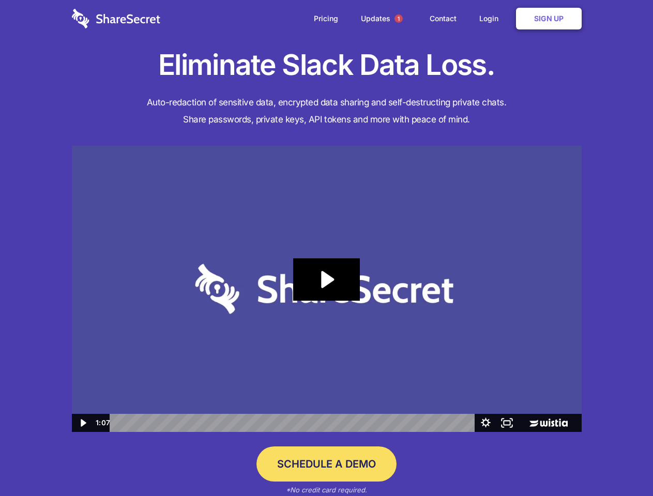 Image resolution: width=653 pixels, height=496 pixels. What do you see at coordinates (327, 65) in the screenshot?
I see `h1: Eliminate Slack Data Loss.` at bounding box center [327, 65].